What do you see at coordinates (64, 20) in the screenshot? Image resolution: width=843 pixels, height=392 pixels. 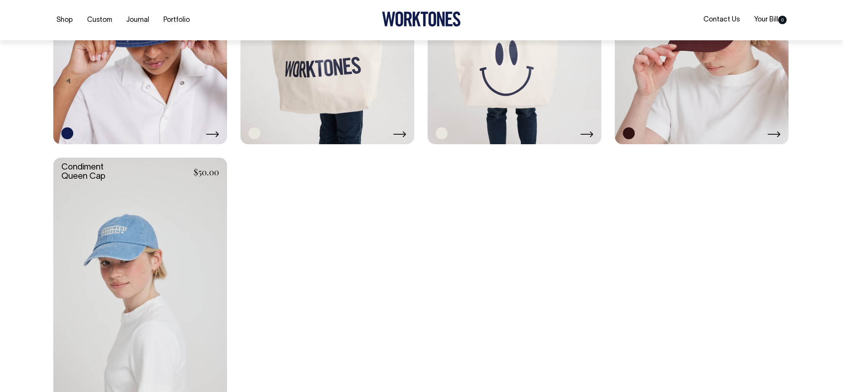 I see `a: Shop` at bounding box center [64, 20].